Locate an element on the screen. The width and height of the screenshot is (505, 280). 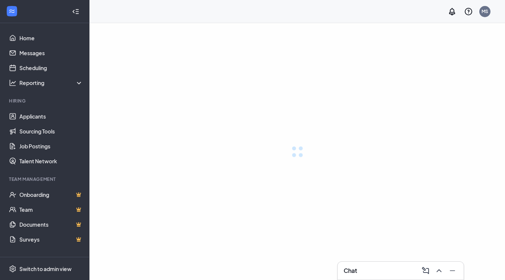
svg: WorkstreamLogo is located at coordinates (12, 11).